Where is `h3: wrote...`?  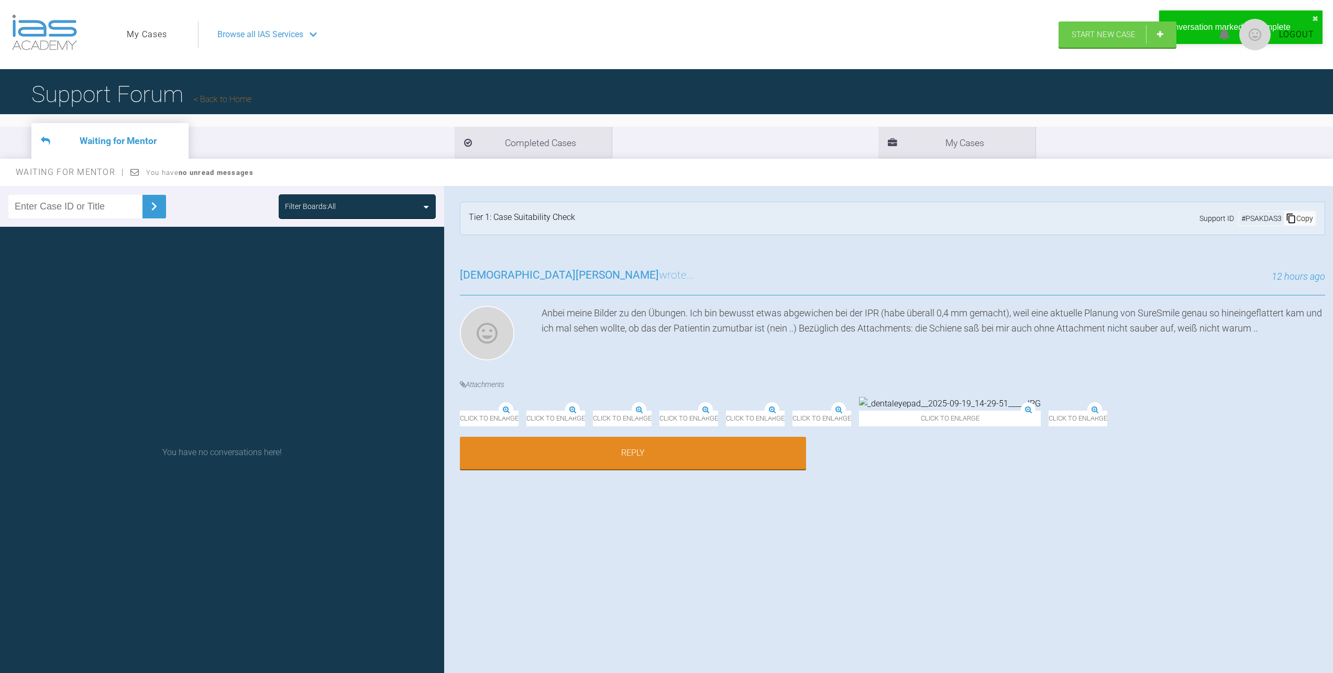
h3: wrote... is located at coordinates (577, 275).